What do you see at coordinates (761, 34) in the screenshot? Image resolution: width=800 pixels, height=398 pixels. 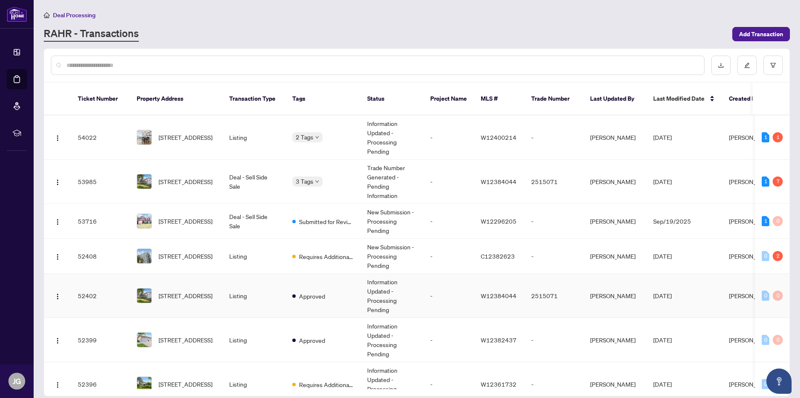 I see `span: Add Transaction` at bounding box center [761, 34].